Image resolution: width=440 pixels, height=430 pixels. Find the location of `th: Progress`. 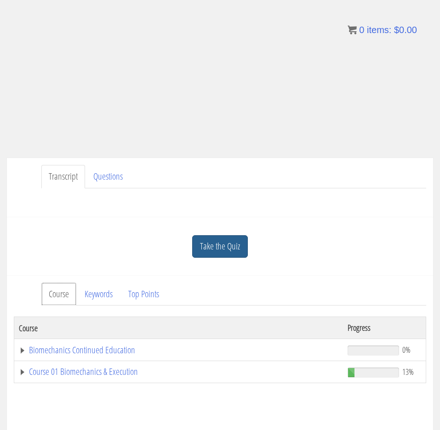

th: Progress is located at coordinates (384, 328).